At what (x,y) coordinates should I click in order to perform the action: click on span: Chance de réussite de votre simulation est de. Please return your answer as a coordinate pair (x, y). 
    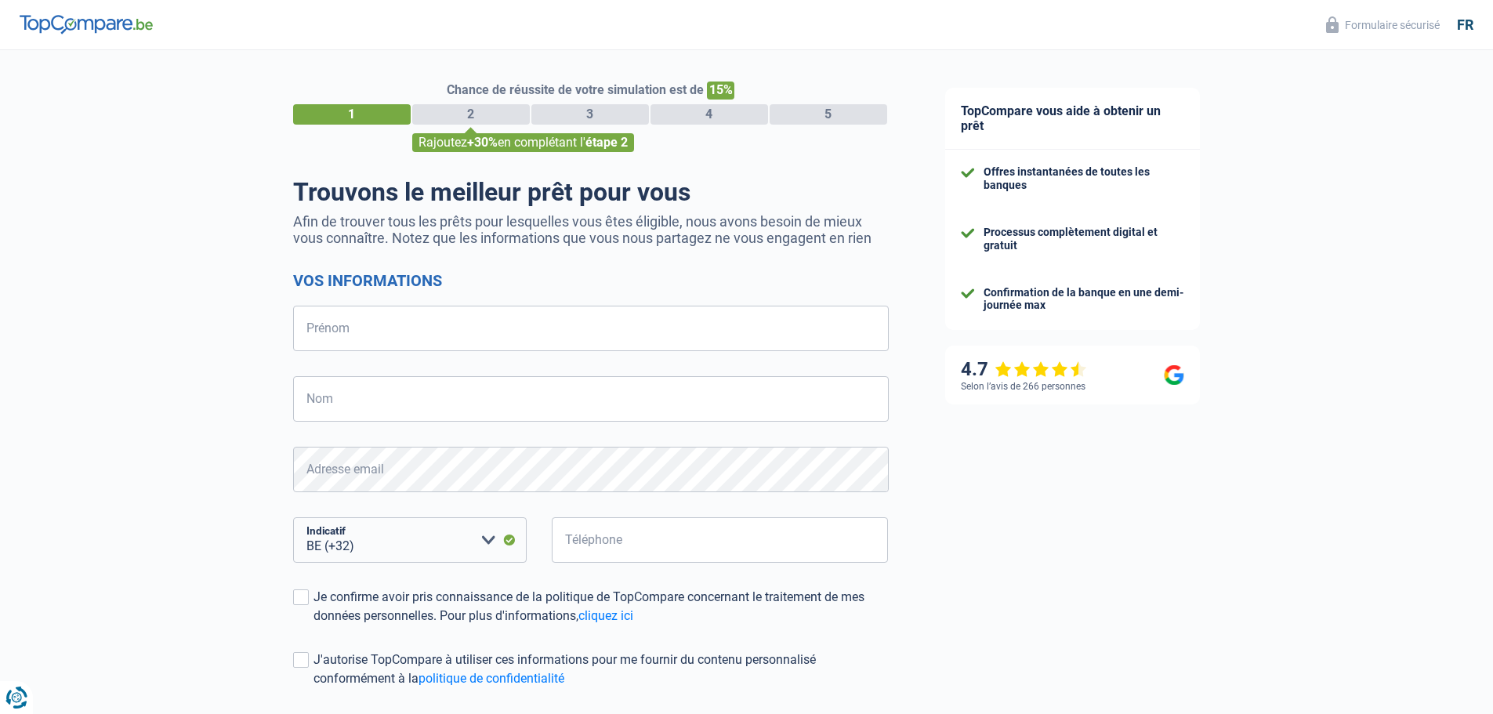
    Looking at the image, I should click on (575, 89).